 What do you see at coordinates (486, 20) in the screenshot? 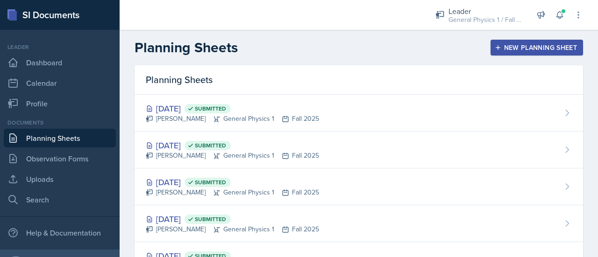
I see `div: General Physics 1 / Fall 2025` at bounding box center [486, 20].